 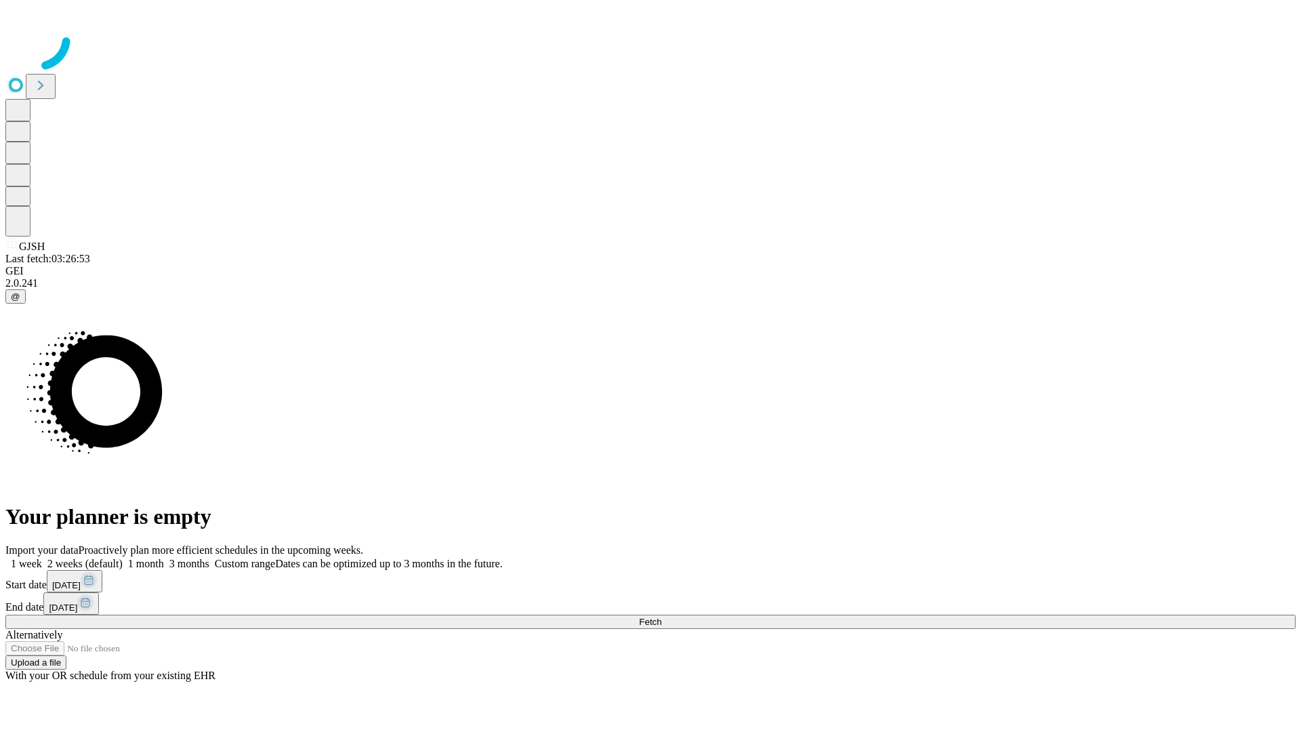 I want to click on span: With your OR schedule from your existing EHR, so click(x=110, y=675).